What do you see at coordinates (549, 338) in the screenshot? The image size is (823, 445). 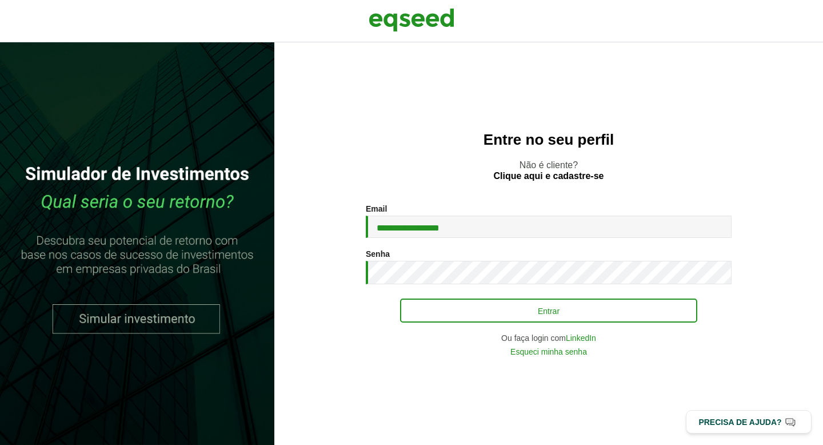 I see `div: Ou faça login com` at bounding box center [549, 338].